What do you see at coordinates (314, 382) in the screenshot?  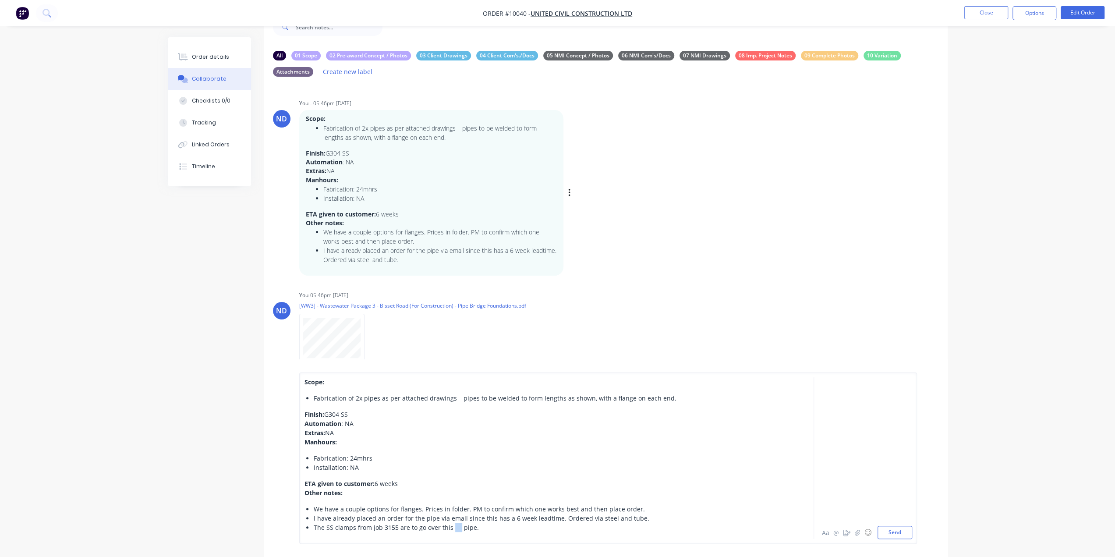 I see `span: Scope:` at bounding box center [314, 382].